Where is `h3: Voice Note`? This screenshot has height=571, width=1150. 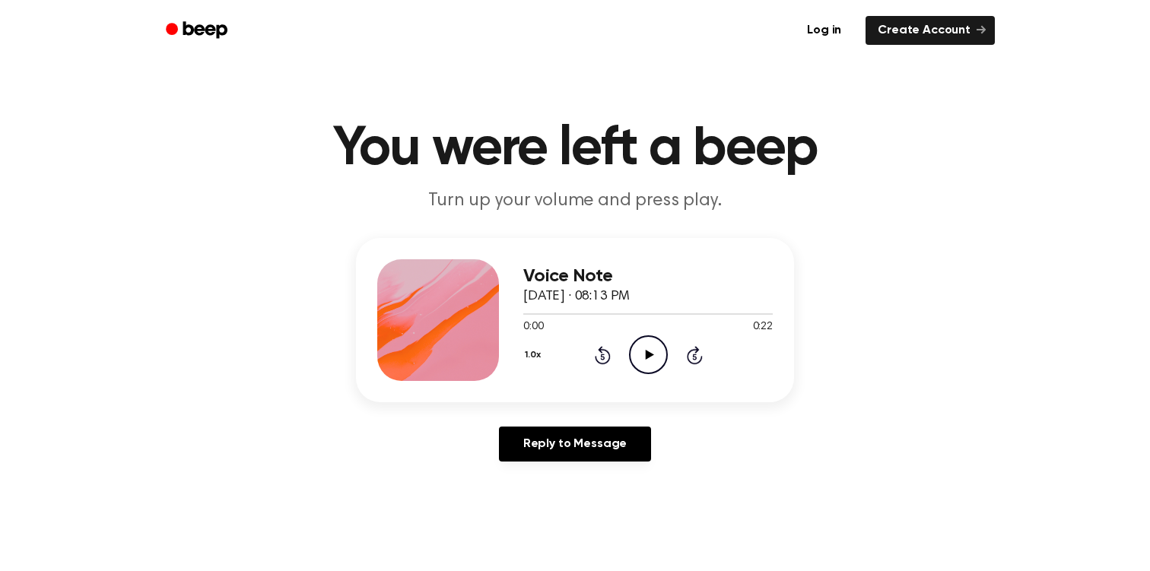
h3: Voice Note is located at coordinates (648, 276).